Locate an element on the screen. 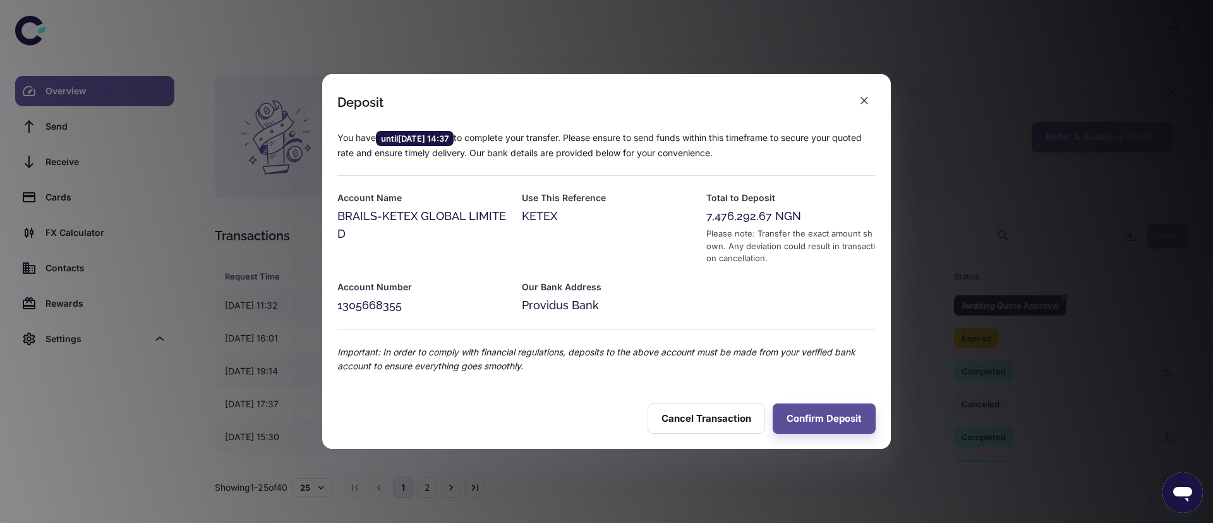 This screenshot has height=523, width=1213. h6: Our Bank Address is located at coordinates (607, 287).